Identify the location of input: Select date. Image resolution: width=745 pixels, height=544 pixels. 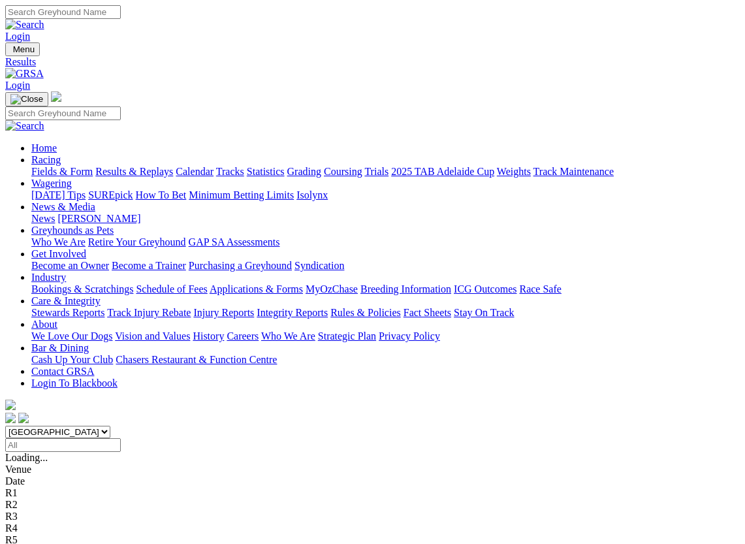
(63, 444).